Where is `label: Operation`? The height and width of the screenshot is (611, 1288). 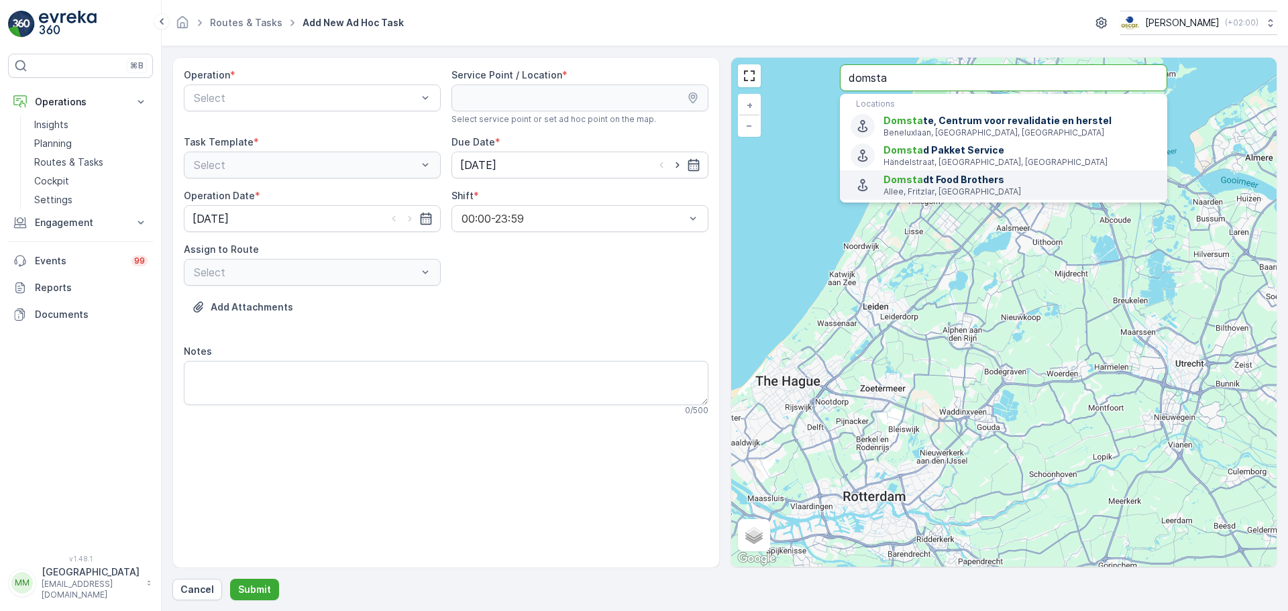 label: Operation is located at coordinates (207, 74).